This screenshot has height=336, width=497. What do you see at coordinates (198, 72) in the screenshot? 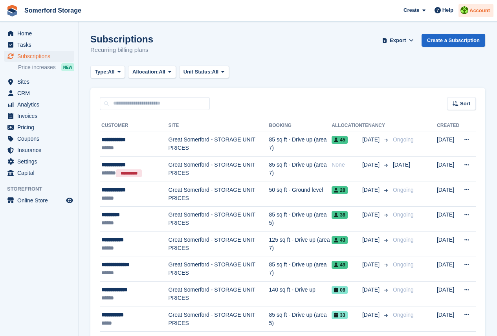
I see `span: Unit Status:` at bounding box center [198, 72].